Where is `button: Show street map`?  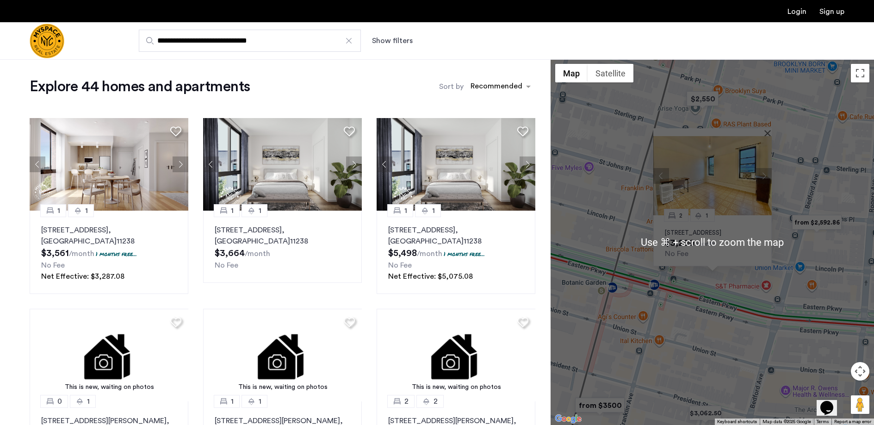
button: Show street map is located at coordinates (571, 73).